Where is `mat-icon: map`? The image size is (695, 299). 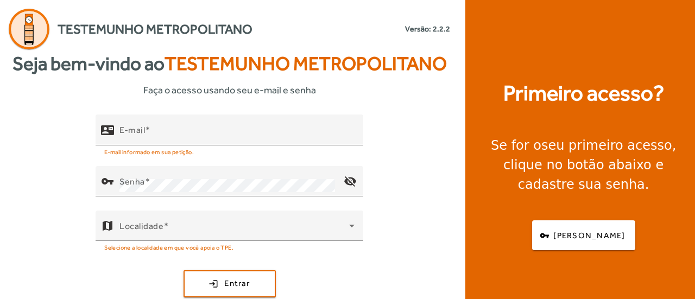
mat-icon: map is located at coordinates (107, 226).